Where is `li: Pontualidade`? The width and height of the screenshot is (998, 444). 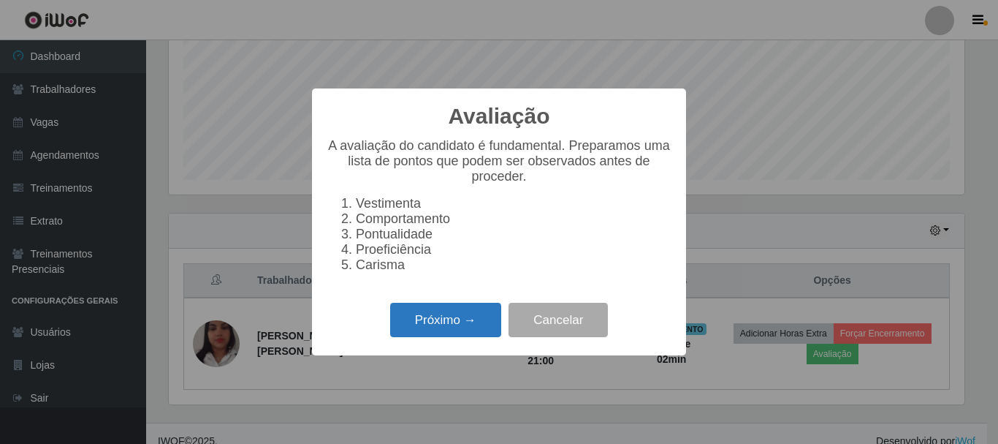
li: Pontualidade is located at coordinates (514, 234).